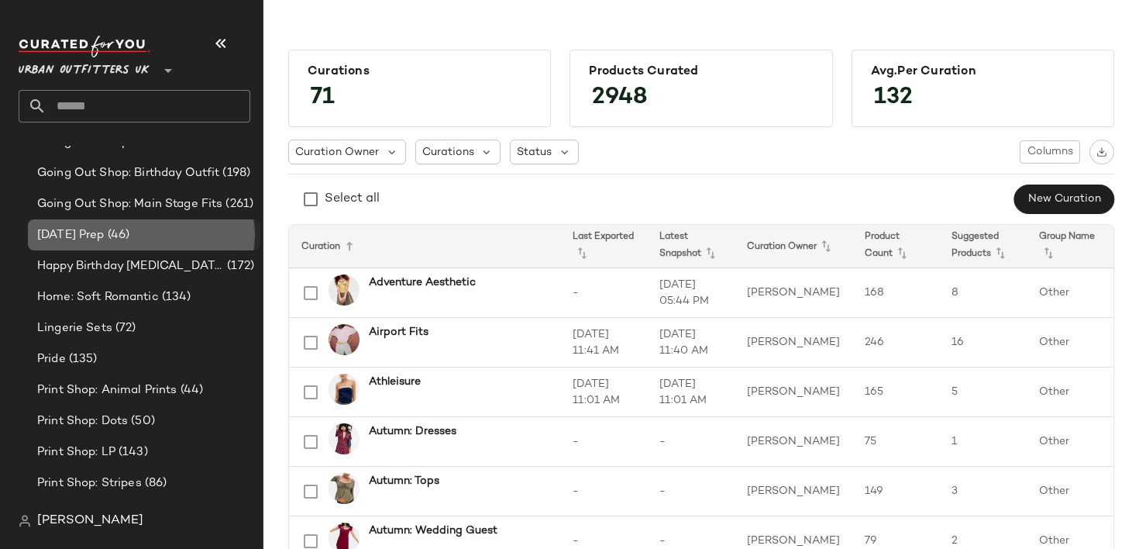 Image resolution: width=1139 pixels, height=549 pixels. Describe the element at coordinates (983, 392) in the screenshot. I see `td: 5` at that location.